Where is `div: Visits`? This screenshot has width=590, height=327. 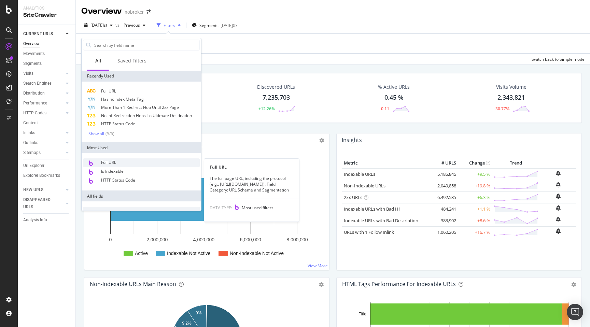
div: Visits is located at coordinates (28, 73).